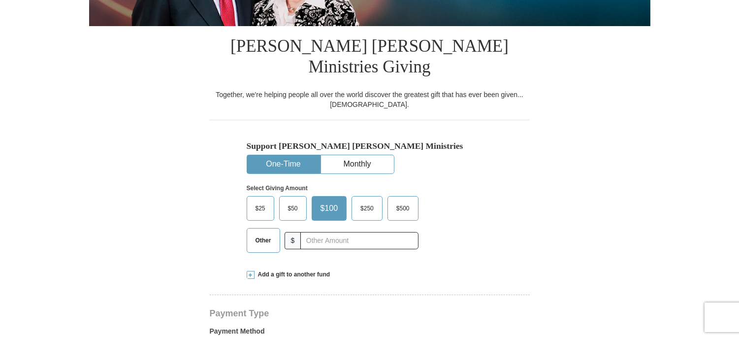 The image size is (739, 339). I want to click on button: One-Time, so click(284, 164).